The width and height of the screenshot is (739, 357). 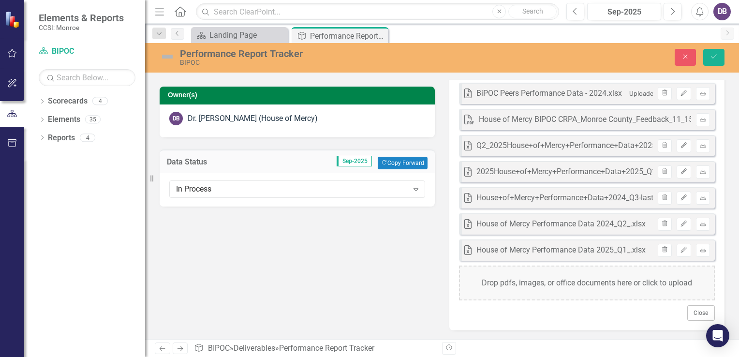 I want to click on div: BiPOC Peers Performance Data - 2024.xlsx, so click(x=549, y=93).